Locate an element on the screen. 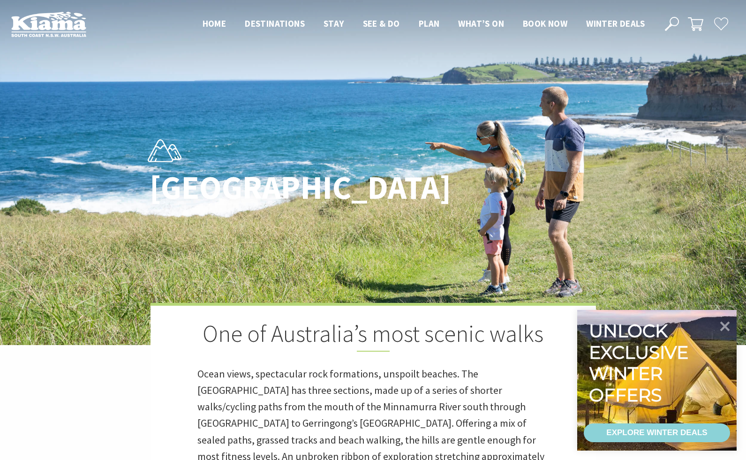 The image size is (746, 460). span: Stay is located at coordinates (334, 23).